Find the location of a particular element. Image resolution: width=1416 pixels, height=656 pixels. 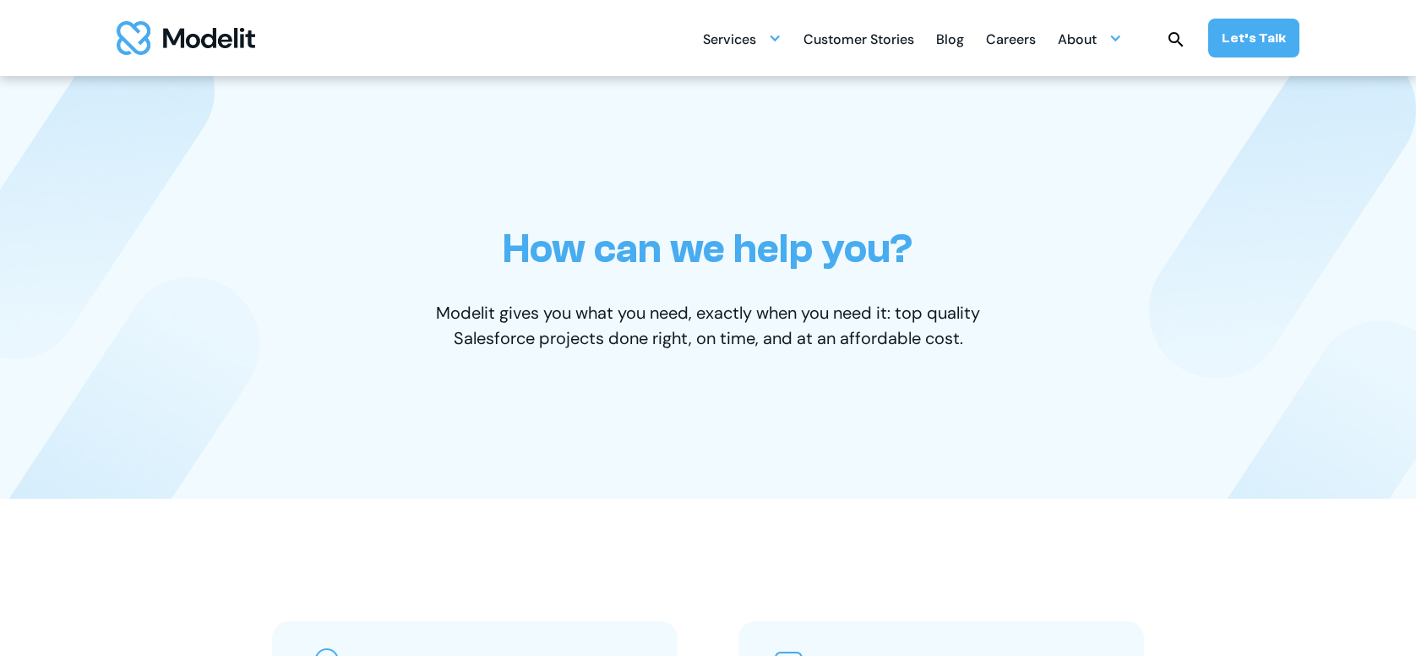

div: Careers is located at coordinates (1011, 41).